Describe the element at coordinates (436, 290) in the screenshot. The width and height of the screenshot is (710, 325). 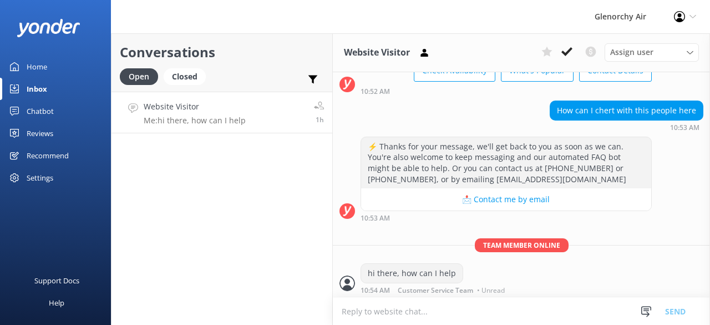
I see `span: Customer Service Team` at that location.